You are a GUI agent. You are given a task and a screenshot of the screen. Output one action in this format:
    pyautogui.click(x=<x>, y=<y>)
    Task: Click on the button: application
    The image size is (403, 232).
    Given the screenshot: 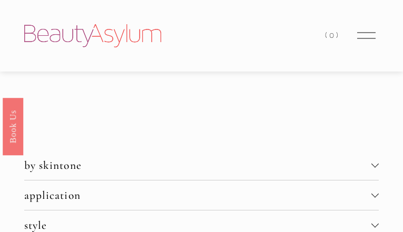 What is the action you would take?
    pyautogui.click(x=201, y=195)
    